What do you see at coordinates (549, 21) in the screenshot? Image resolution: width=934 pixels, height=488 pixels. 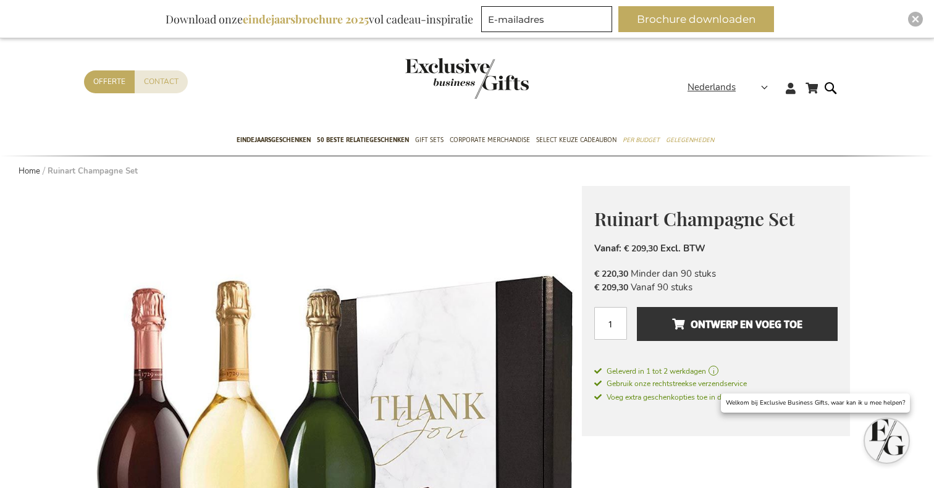 I see `form: marketing offers and promotions` at bounding box center [549, 21].